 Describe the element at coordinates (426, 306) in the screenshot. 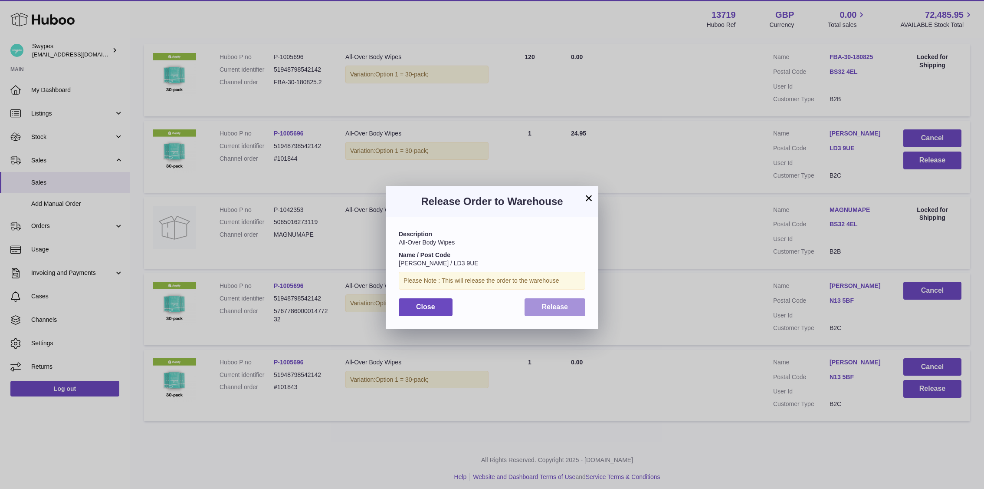

I see `span: Close` at that location.